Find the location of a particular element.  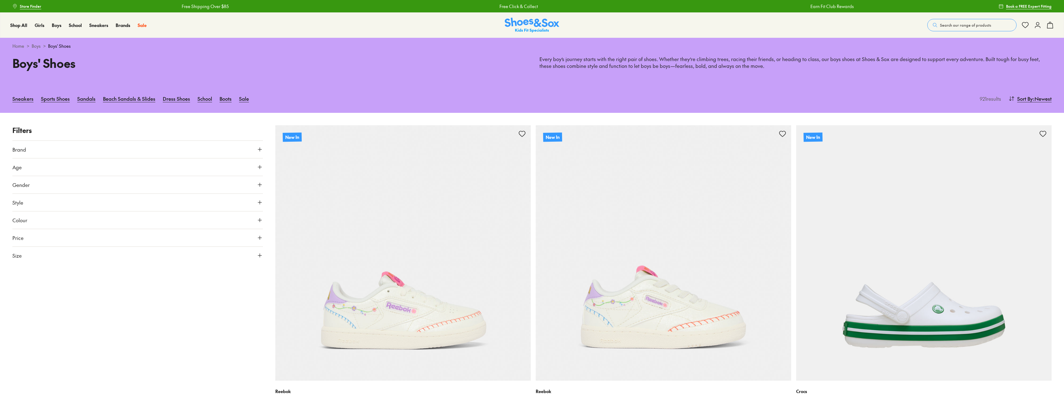

span: Size is located at coordinates (17, 255).